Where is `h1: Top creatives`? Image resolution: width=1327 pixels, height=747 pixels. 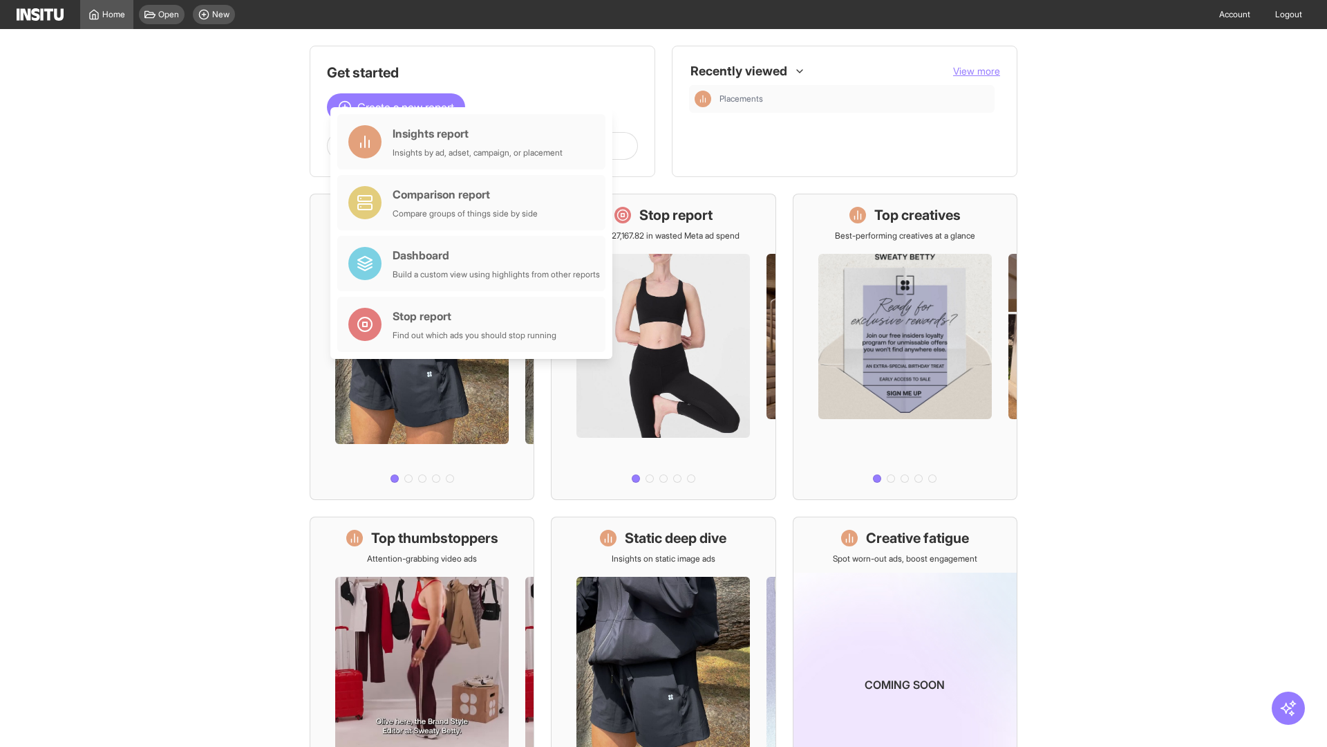
h1: Top creatives is located at coordinates (917, 215).